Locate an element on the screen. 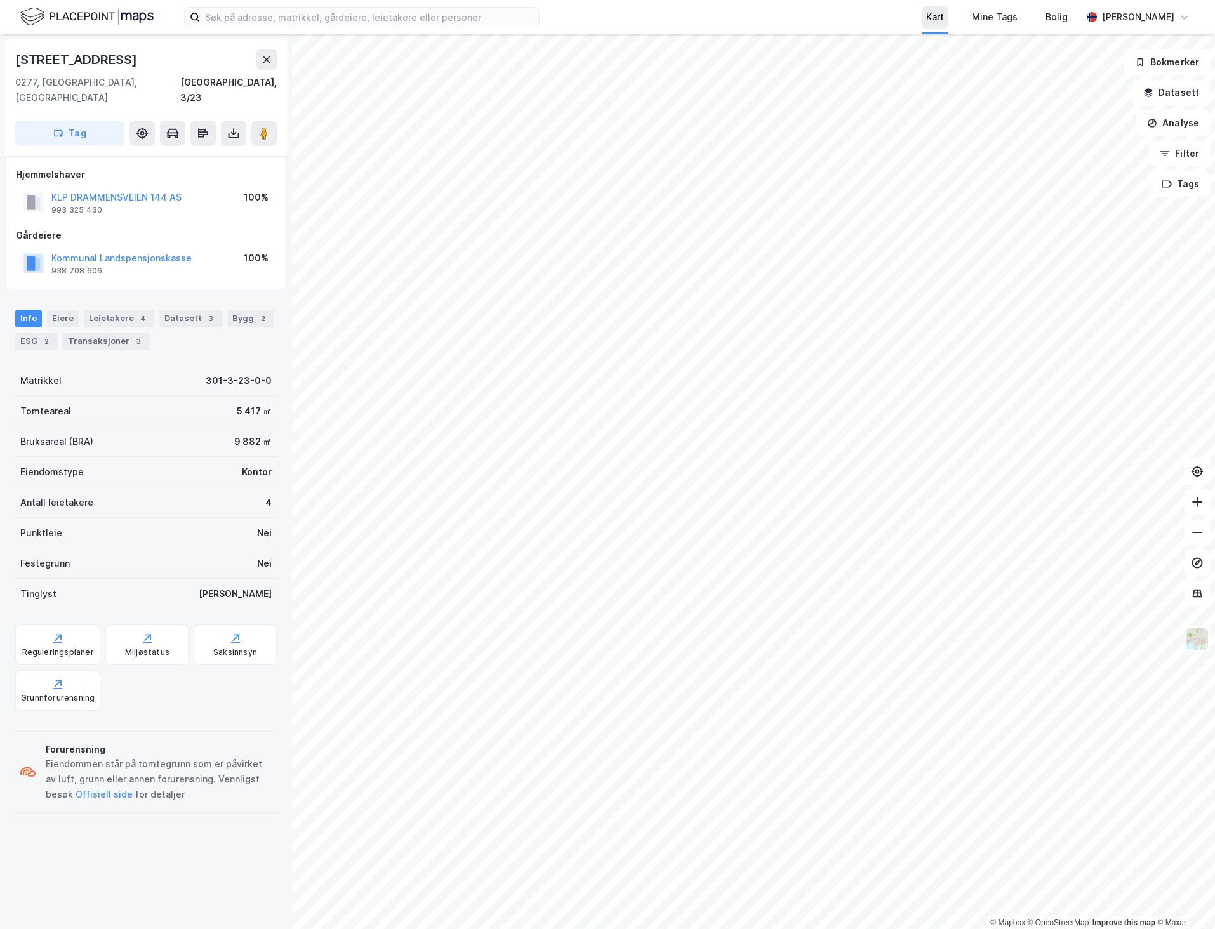 This screenshot has width=1215, height=929. div: Eiere is located at coordinates (63, 319).